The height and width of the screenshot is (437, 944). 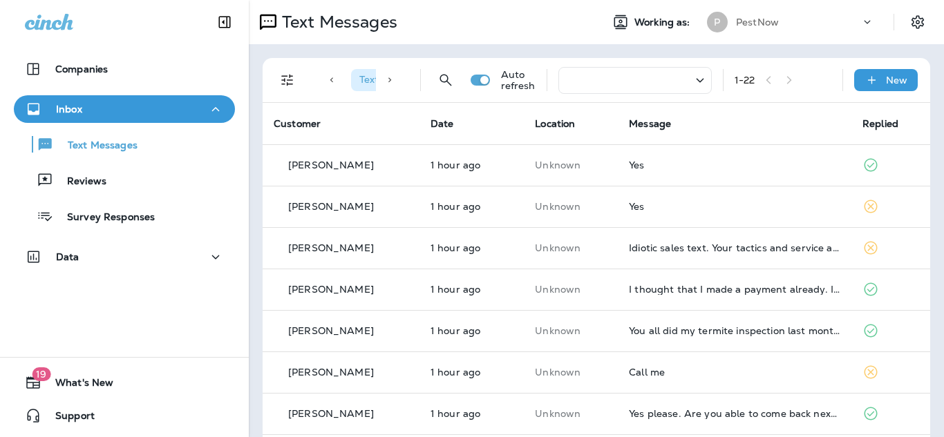 I want to click on button: Collapse Sidebar, so click(x=225, y=22).